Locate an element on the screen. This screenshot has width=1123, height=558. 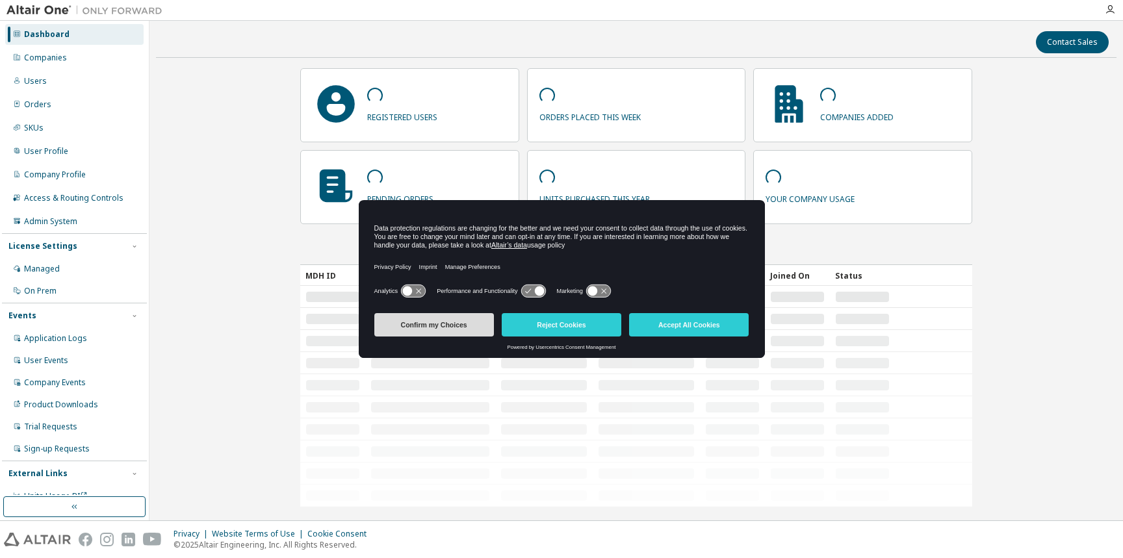
div: External Links is located at coordinates (38, 474).